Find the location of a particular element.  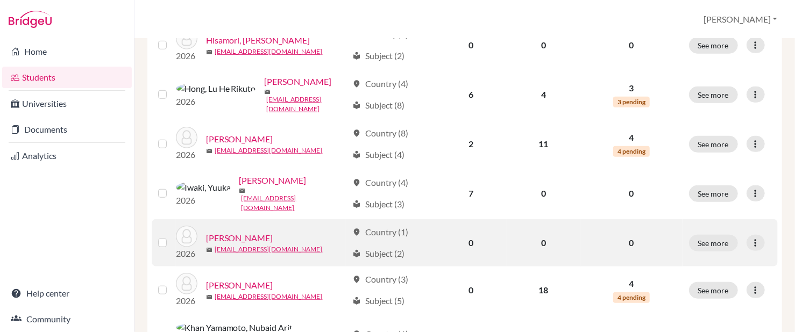

td: 11 is located at coordinates (544, 144).